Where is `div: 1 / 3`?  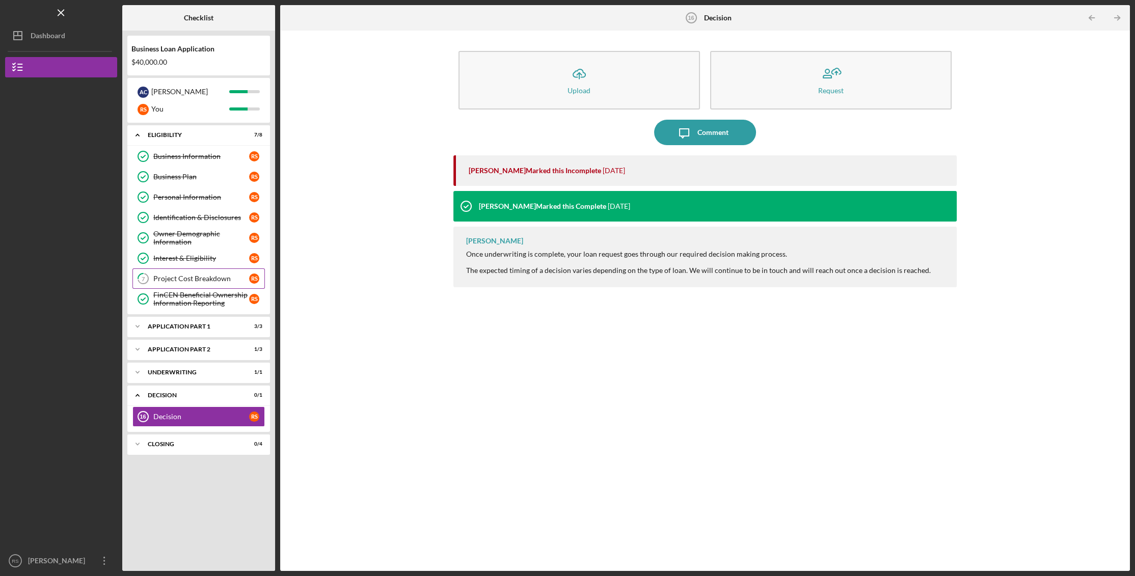
div: 1 / 3 is located at coordinates (253, 349).